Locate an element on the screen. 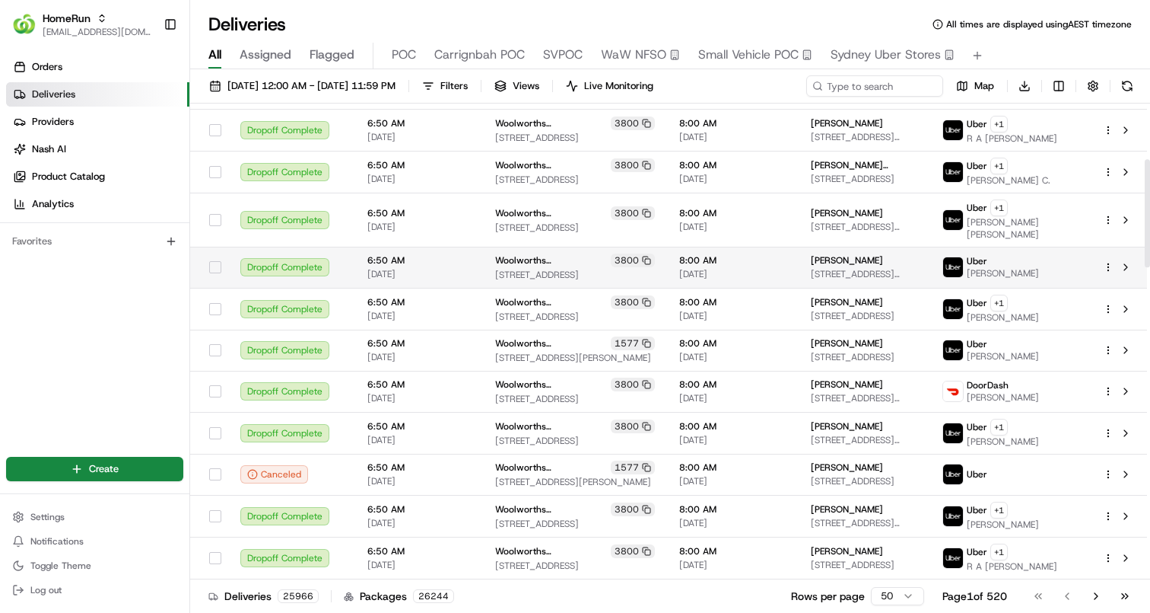 The image size is (1150, 613). img: doordash_logo_v2.png is located at coordinates (953, 391).